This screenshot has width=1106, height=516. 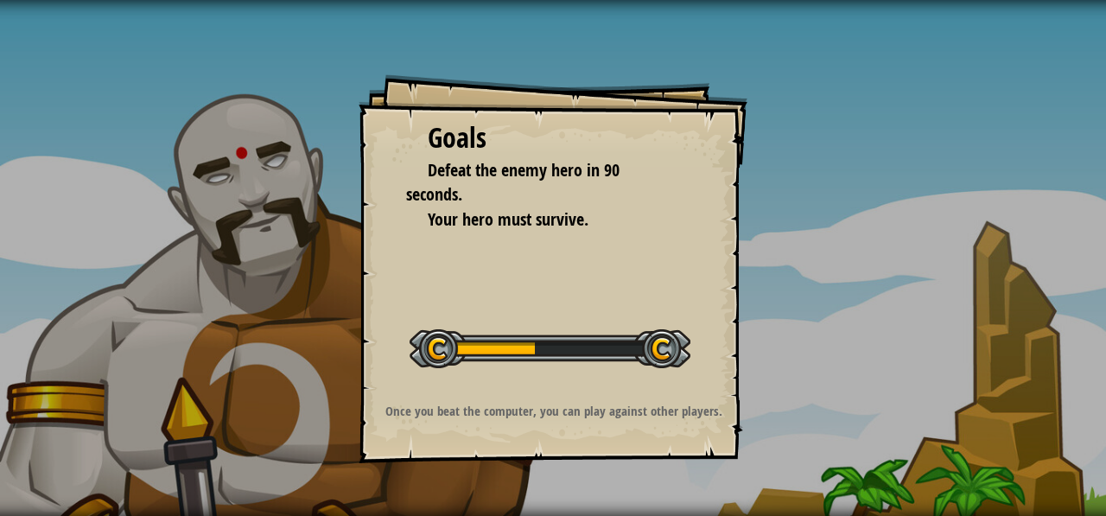 I want to click on li: Defeat the enemy hero in 90 seconds., so click(x=540, y=182).